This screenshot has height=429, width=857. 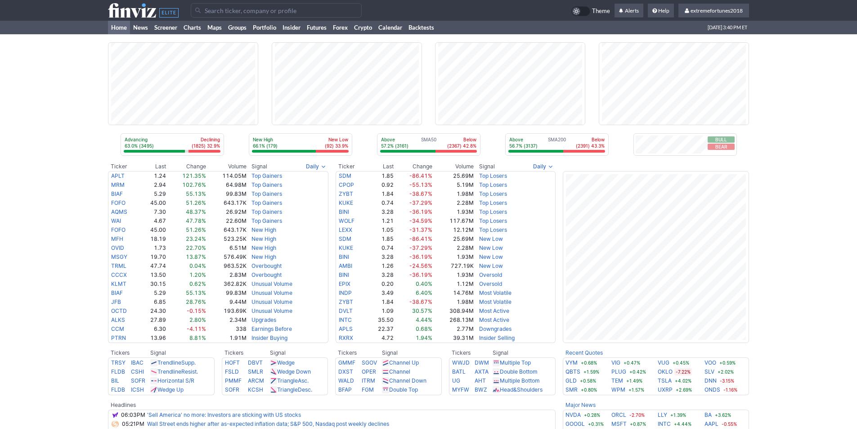 I want to click on p: 57.2% (3161), so click(x=394, y=146).